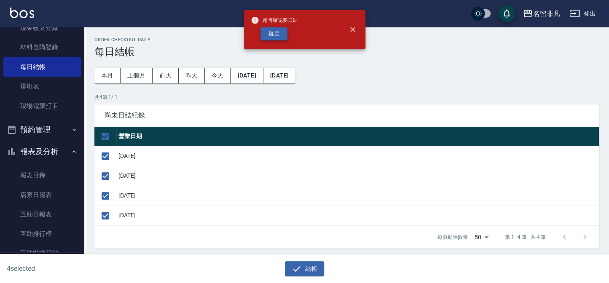 Image resolution: width=609 pixels, height=283 pixels. I want to click on p: 第 1–4 筆 共 4 筆, so click(525, 237).